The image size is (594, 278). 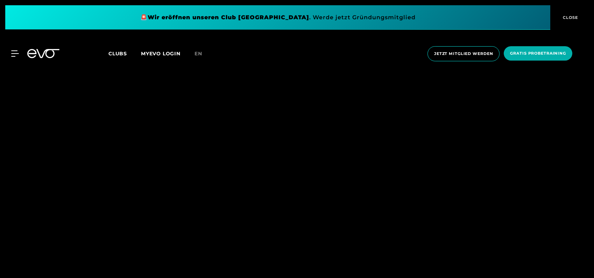 What do you see at coordinates (198, 54) in the screenshot?
I see `span: en` at bounding box center [198, 54].